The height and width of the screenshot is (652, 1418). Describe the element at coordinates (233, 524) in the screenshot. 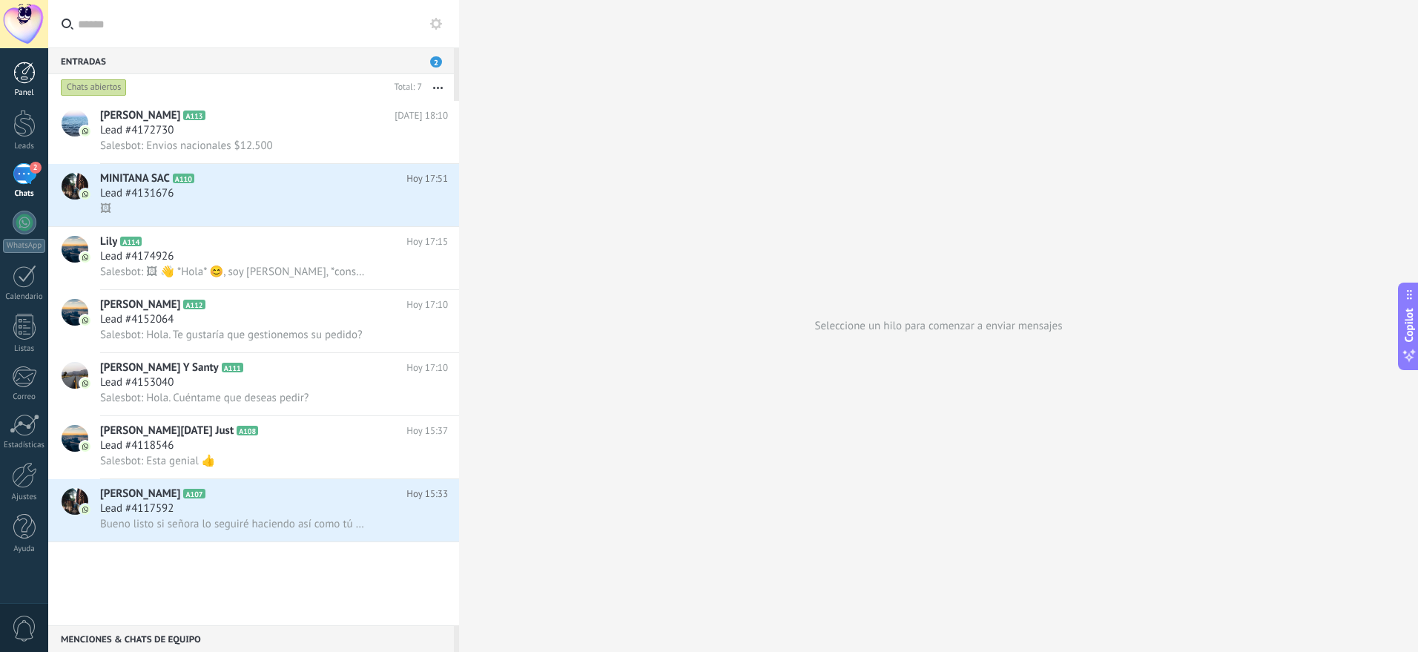

I see `span: Bueno listo si señora lo seguiré haciendo así como tú dices` at that location.